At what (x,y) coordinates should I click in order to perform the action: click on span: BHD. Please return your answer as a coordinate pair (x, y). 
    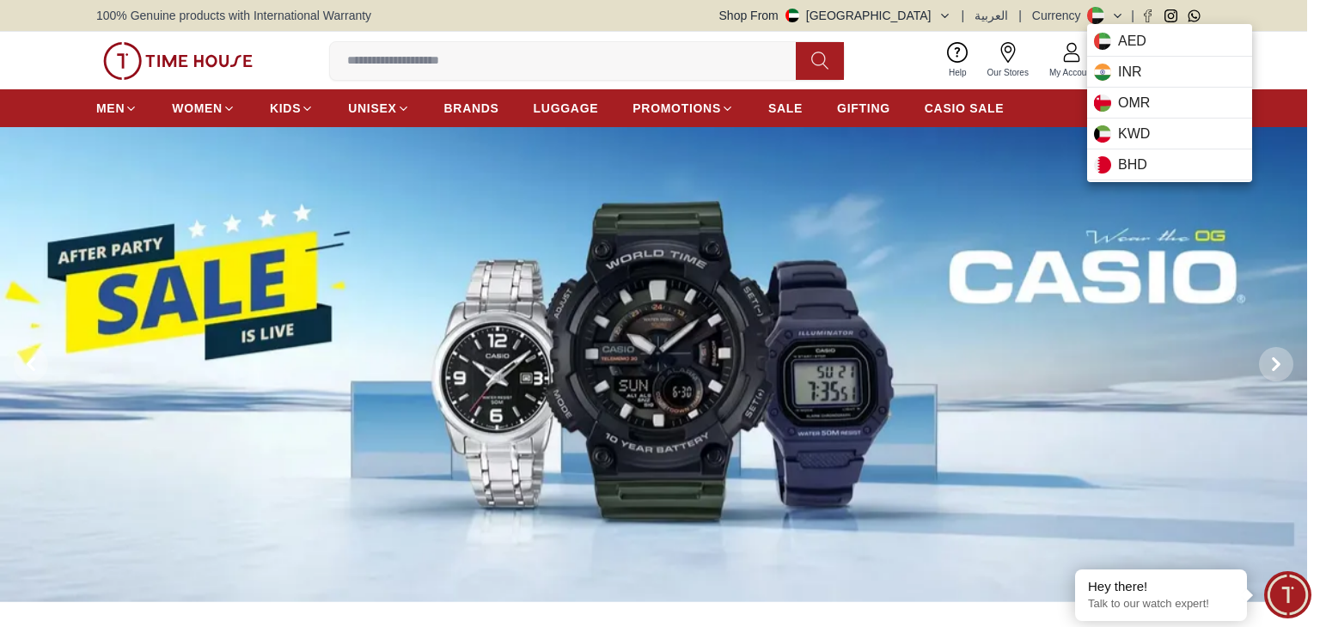
    Looking at the image, I should click on (1132, 165).